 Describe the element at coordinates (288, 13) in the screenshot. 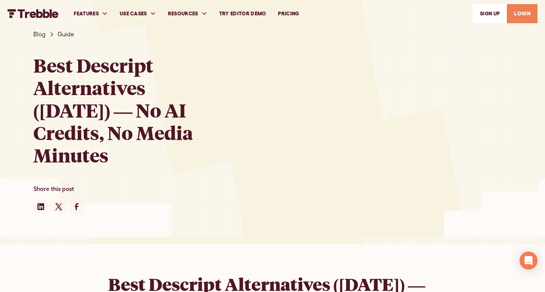

I see `a: PRICING` at that location.